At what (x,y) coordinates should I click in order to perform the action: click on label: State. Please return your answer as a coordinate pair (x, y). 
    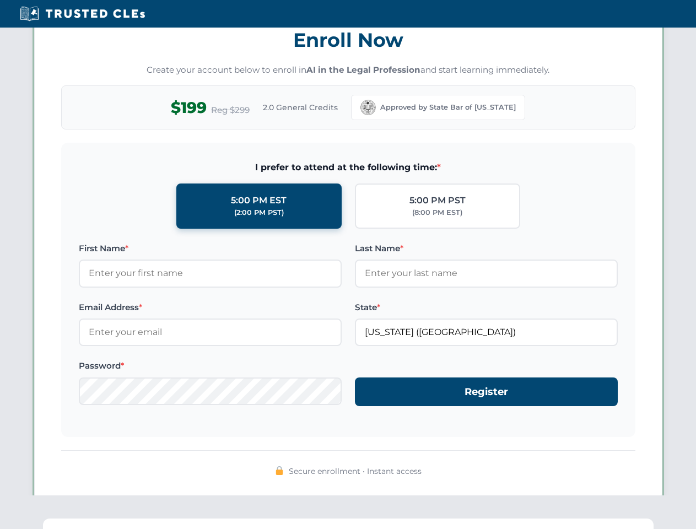
    Looking at the image, I should click on (486, 308).